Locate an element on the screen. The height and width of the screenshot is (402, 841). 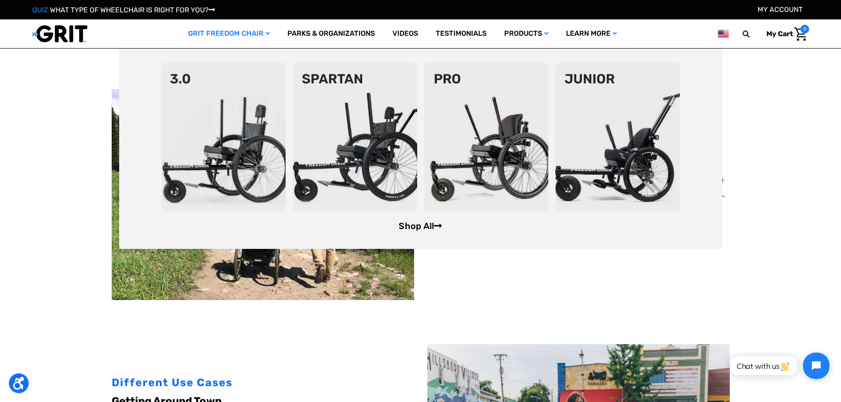
a: Cart with 0 items is located at coordinates (784, 34).